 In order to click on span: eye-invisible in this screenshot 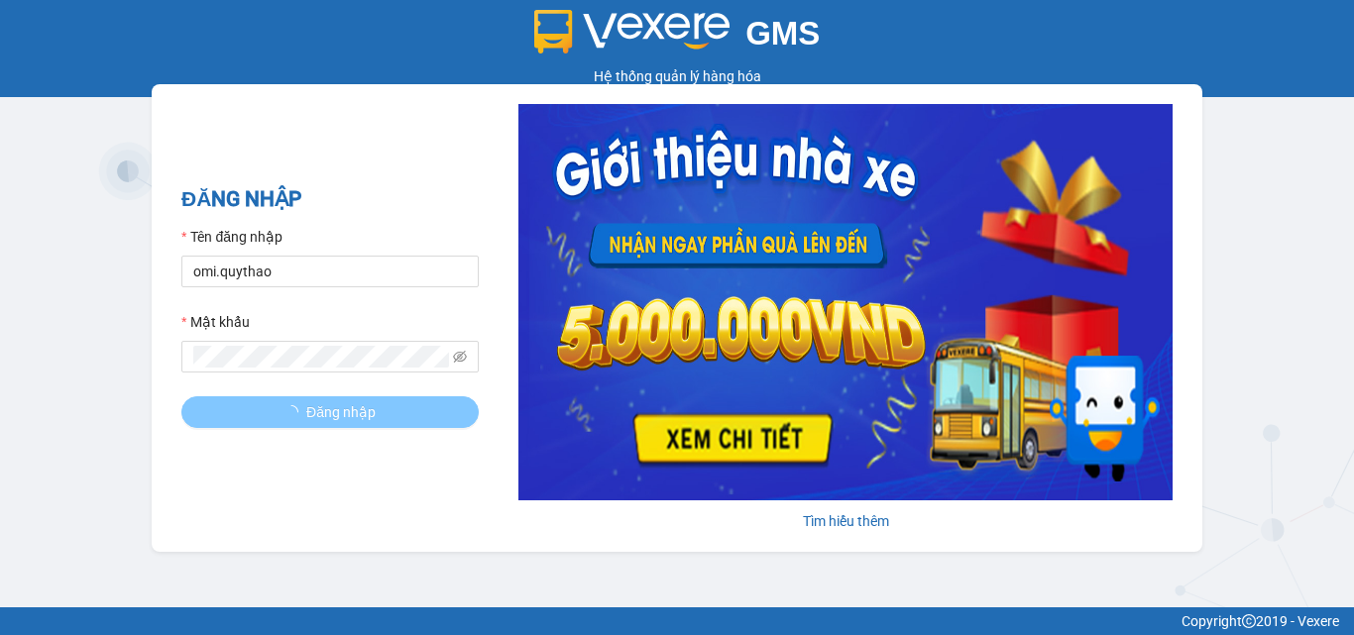, I will do `click(460, 357)`.